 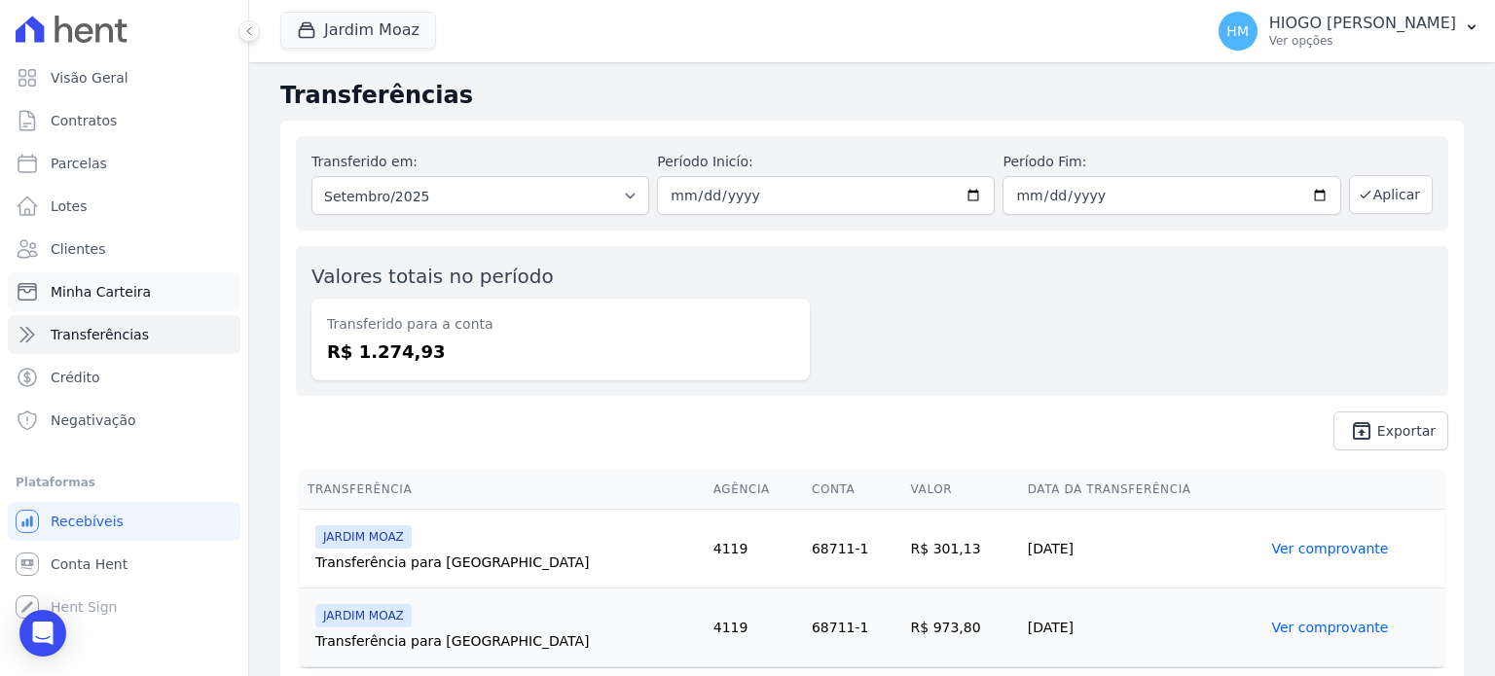 What do you see at coordinates (364, 162) in the screenshot?
I see `label: Transferido em:` at bounding box center [364, 162].